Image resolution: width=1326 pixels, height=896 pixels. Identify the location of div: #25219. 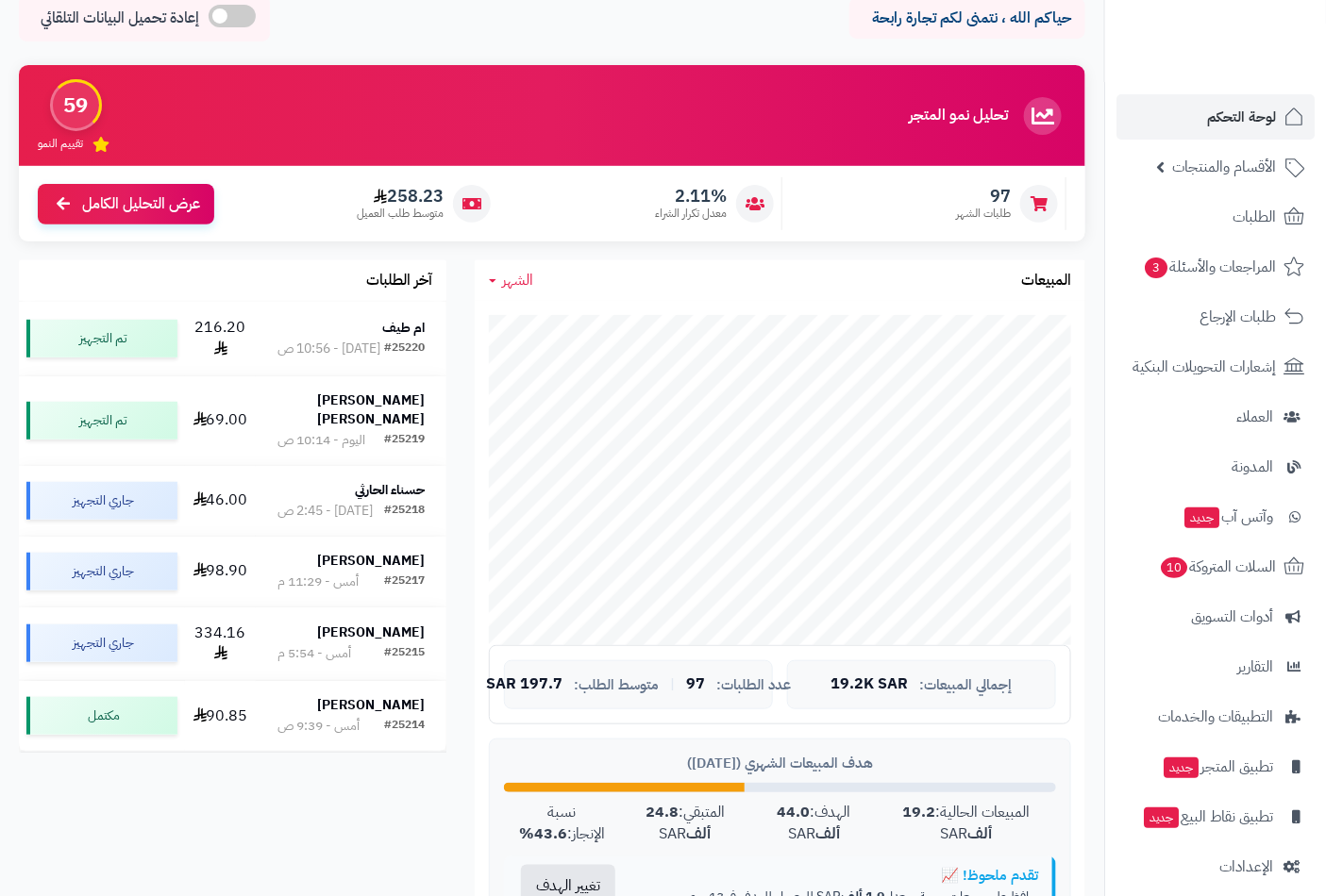
(404, 441).